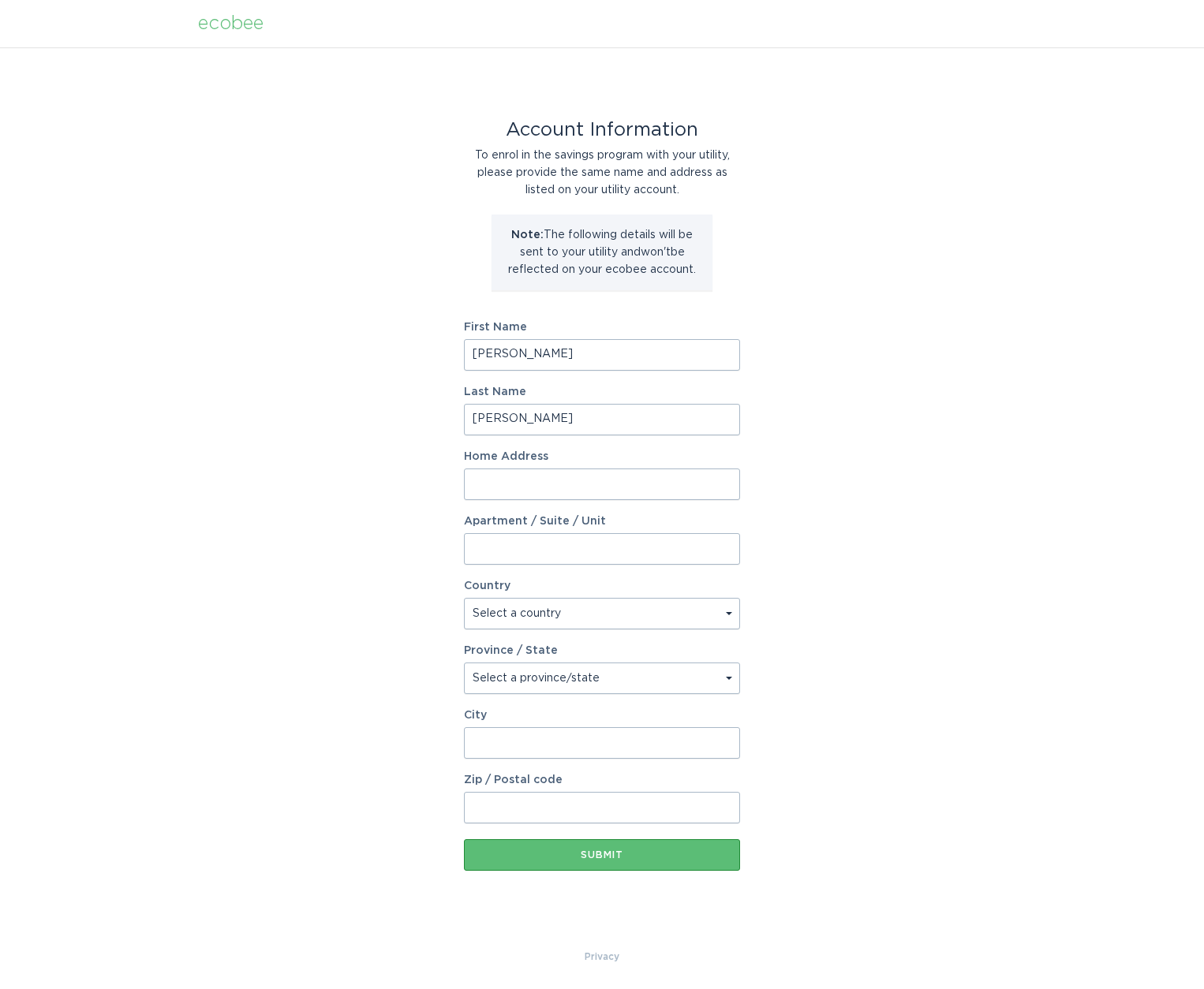 The image size is (1204, 989). I want to click on div: Account Information, so click(602, 130).